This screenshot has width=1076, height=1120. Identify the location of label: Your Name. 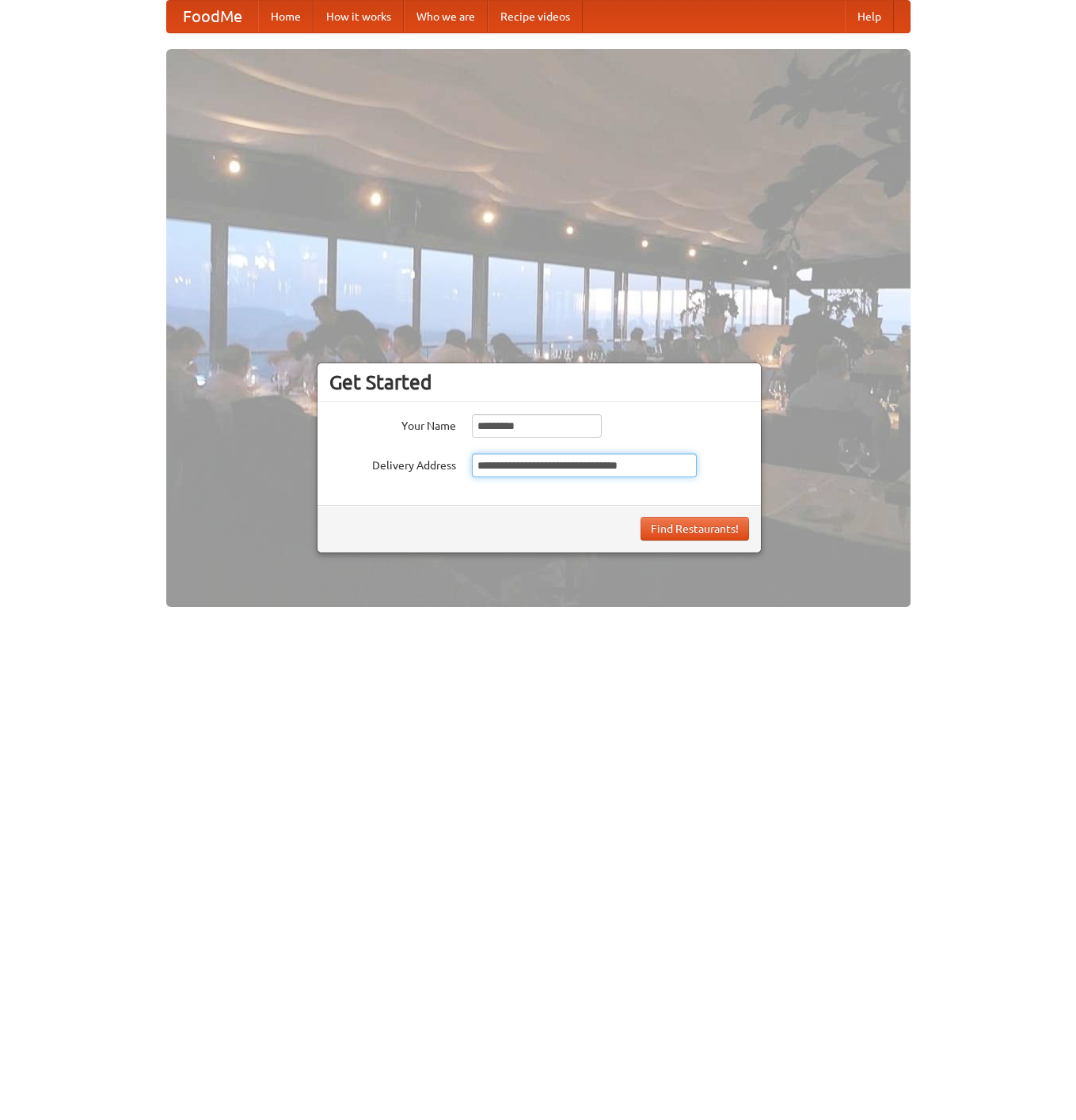
(393, 423).